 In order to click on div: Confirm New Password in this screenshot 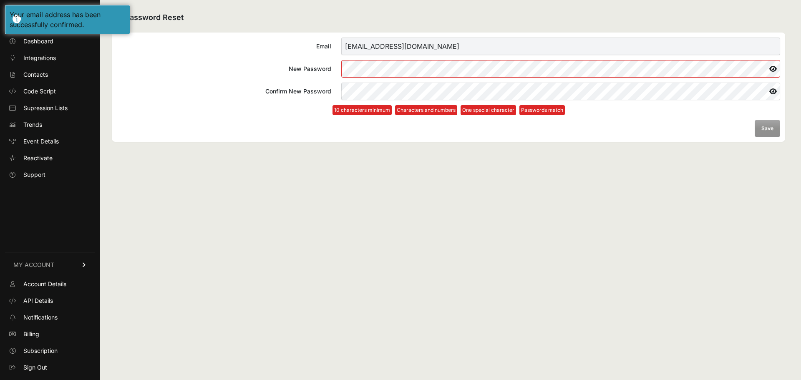, I will do `click(224, 91)`.